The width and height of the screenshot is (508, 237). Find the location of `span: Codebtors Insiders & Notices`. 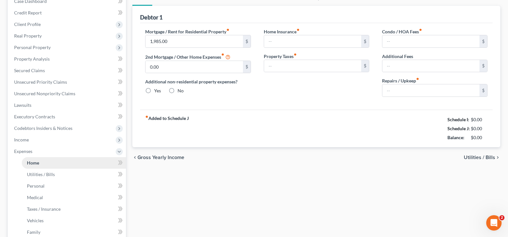

span: Codebtors Insiders & Notices is located at coordinates (43, 128).